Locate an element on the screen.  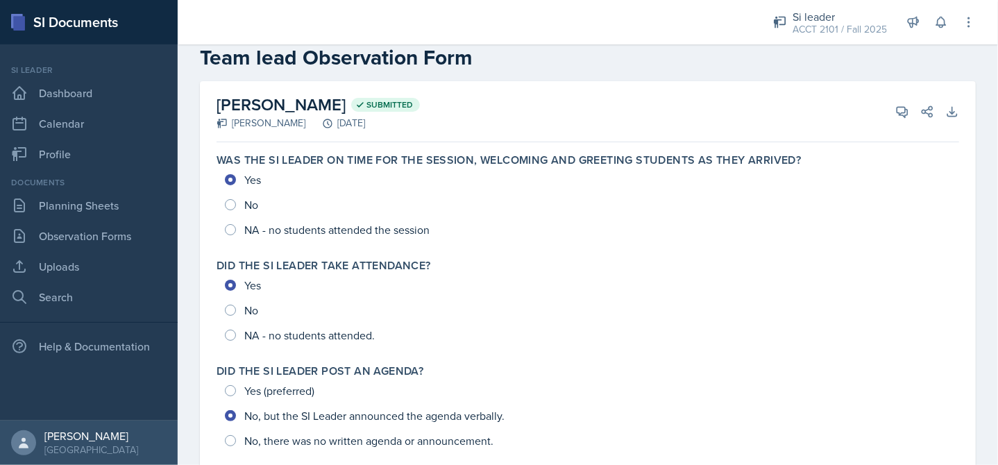
a: Planning Sheets is located at coordinates (89, 205).